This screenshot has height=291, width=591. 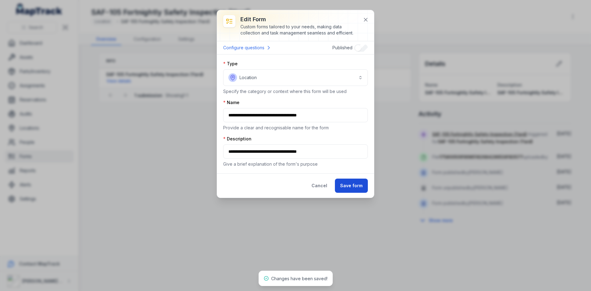 I want to click on label: Description, so click(x=237, y=139).